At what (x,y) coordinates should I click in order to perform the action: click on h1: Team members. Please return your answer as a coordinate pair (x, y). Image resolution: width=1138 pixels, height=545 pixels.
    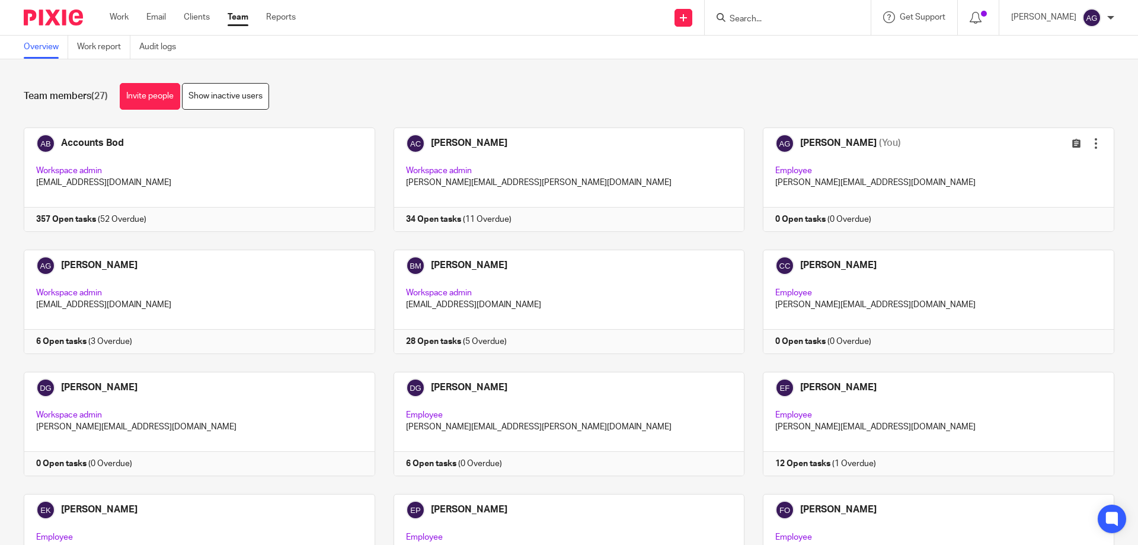
    Looking at the image, I should click on (66, 96).